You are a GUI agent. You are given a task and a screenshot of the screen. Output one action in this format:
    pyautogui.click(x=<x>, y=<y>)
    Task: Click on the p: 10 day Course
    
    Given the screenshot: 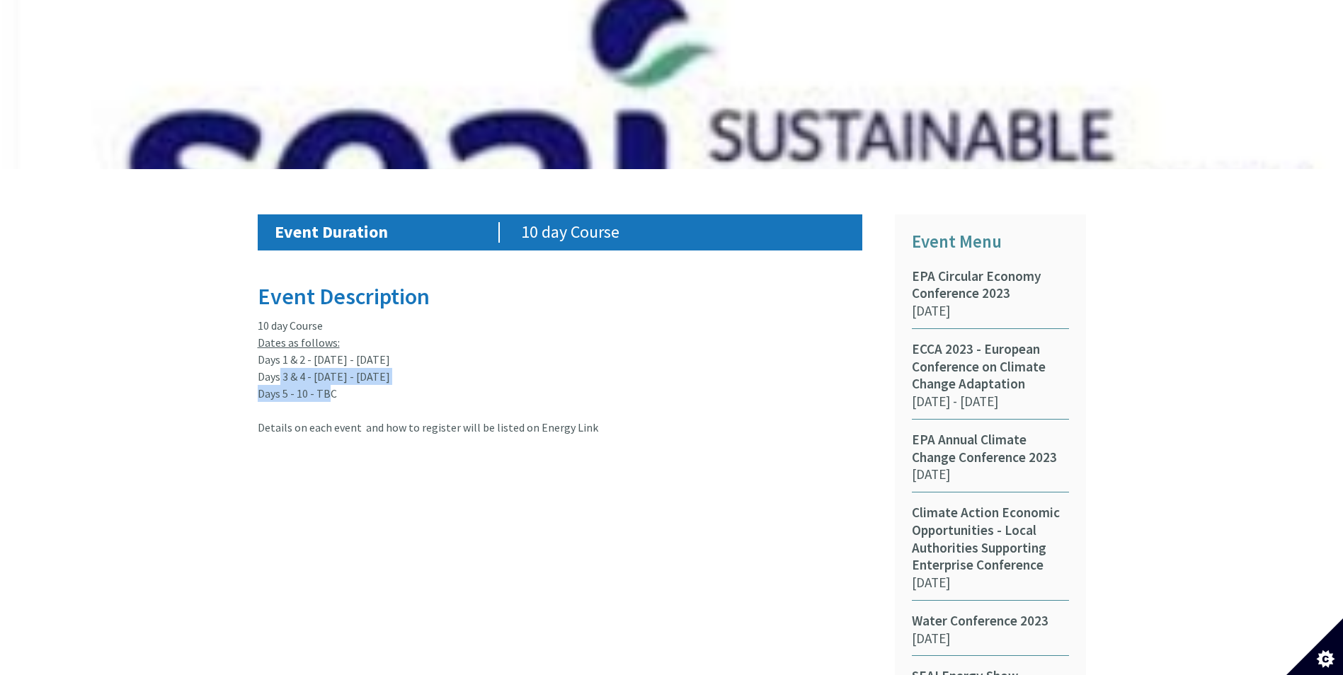 What is the action you would take?
    pyautogui.click(x=683, y=232)
    